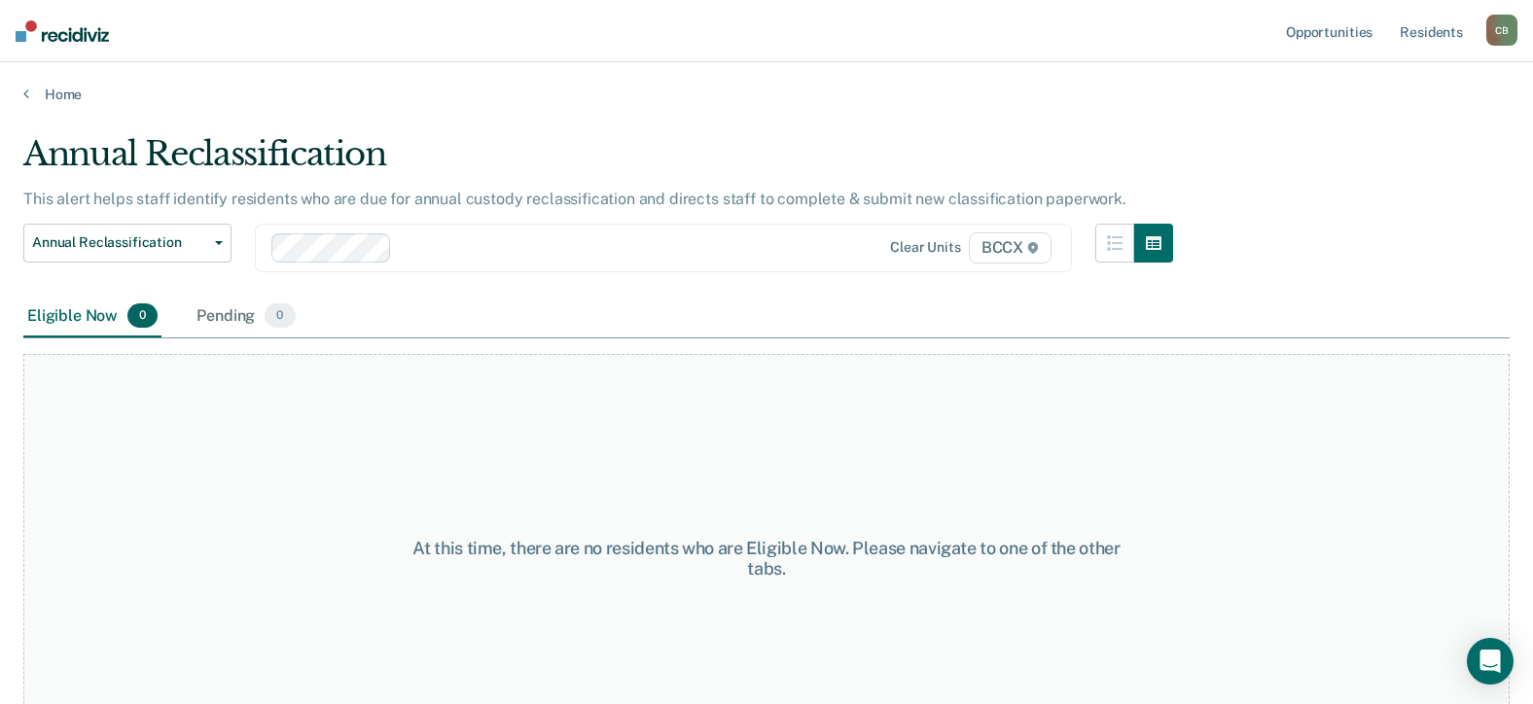  What do you see at coordinates (1502, 30) in the screenshot?
I see `button: CB` at bounding box center [1502, 30].